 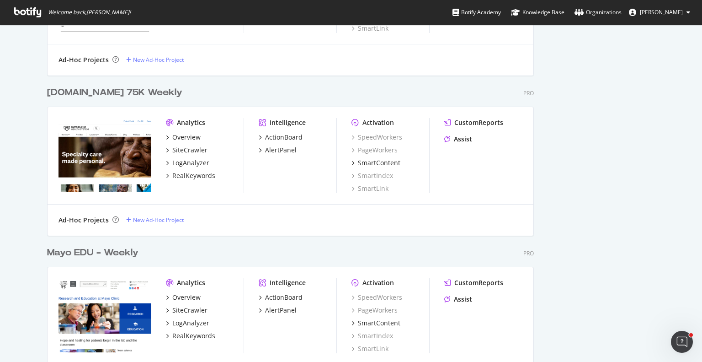 I want to click on span: Will Peters, so click(x=662, y=12).